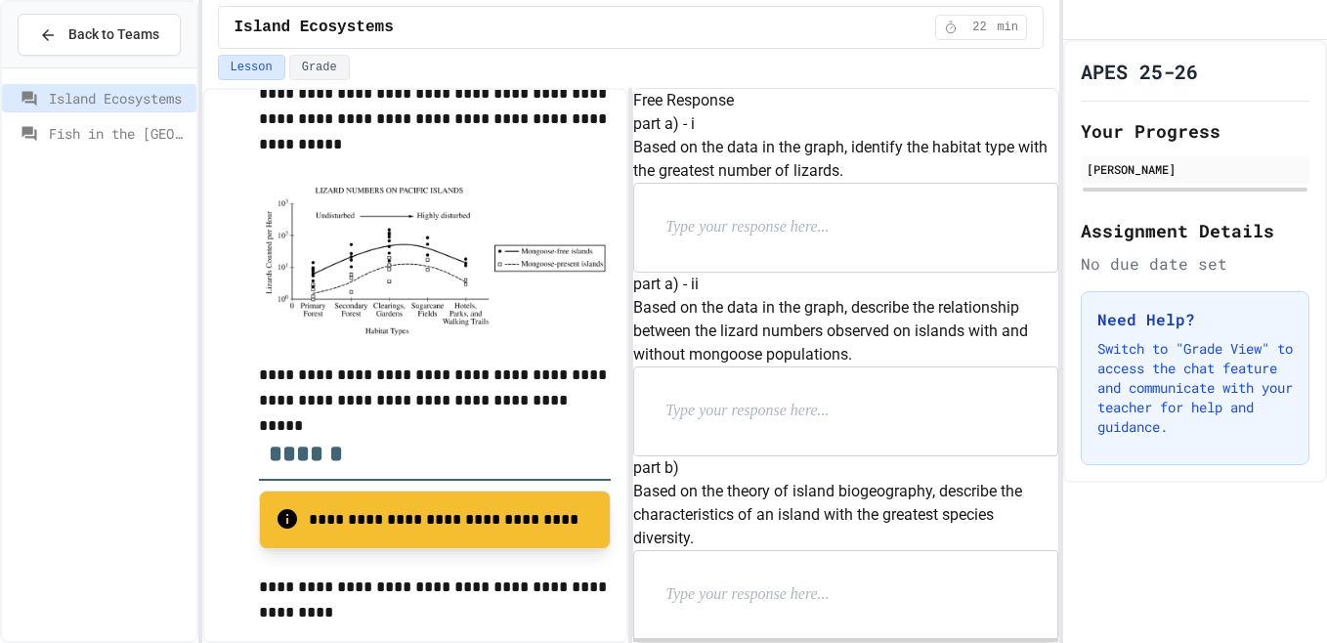 The height and width of the screenshot is (643, 1327). What do you see at coordinates (1195, 131) in the screenshot?
I see `h2: Your Progress` at bounding box center [1195, 131].